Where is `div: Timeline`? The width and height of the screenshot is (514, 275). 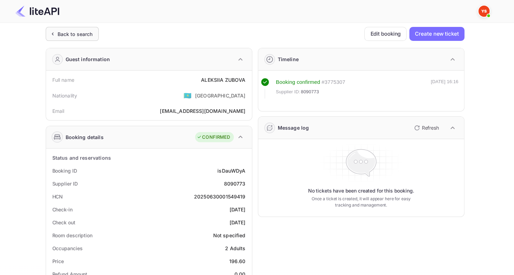 div: Timeline is located at coordinates (288, 59).